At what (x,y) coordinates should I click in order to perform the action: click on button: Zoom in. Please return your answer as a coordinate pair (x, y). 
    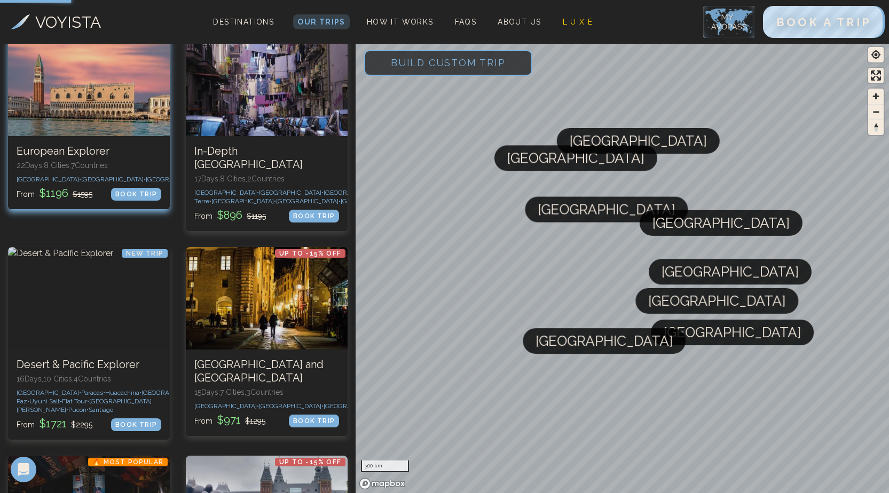
    Looking at the image, I should click on (876, 96).